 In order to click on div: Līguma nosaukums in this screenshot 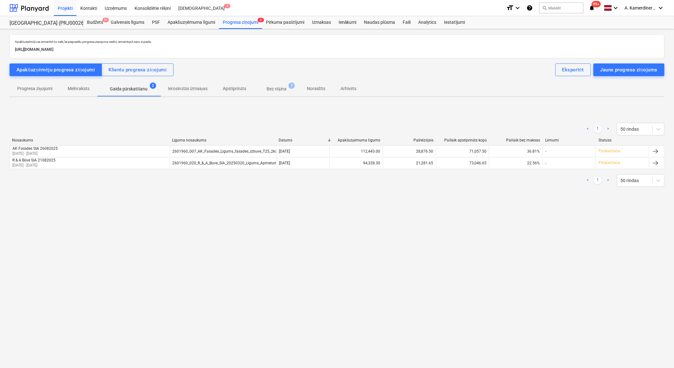, I will do `click(223, 140)`.